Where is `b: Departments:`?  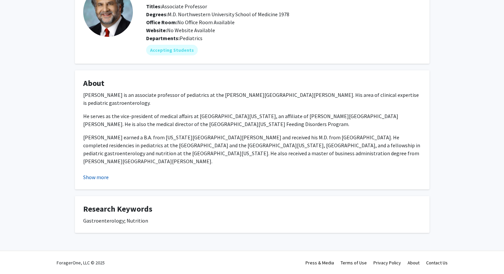 b: Departments: is located at coordinates (163, 38).